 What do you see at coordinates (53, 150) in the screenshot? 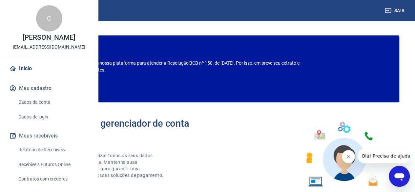
I see `a: Relatório de Recebíveis` at bounding box center [53, 150].